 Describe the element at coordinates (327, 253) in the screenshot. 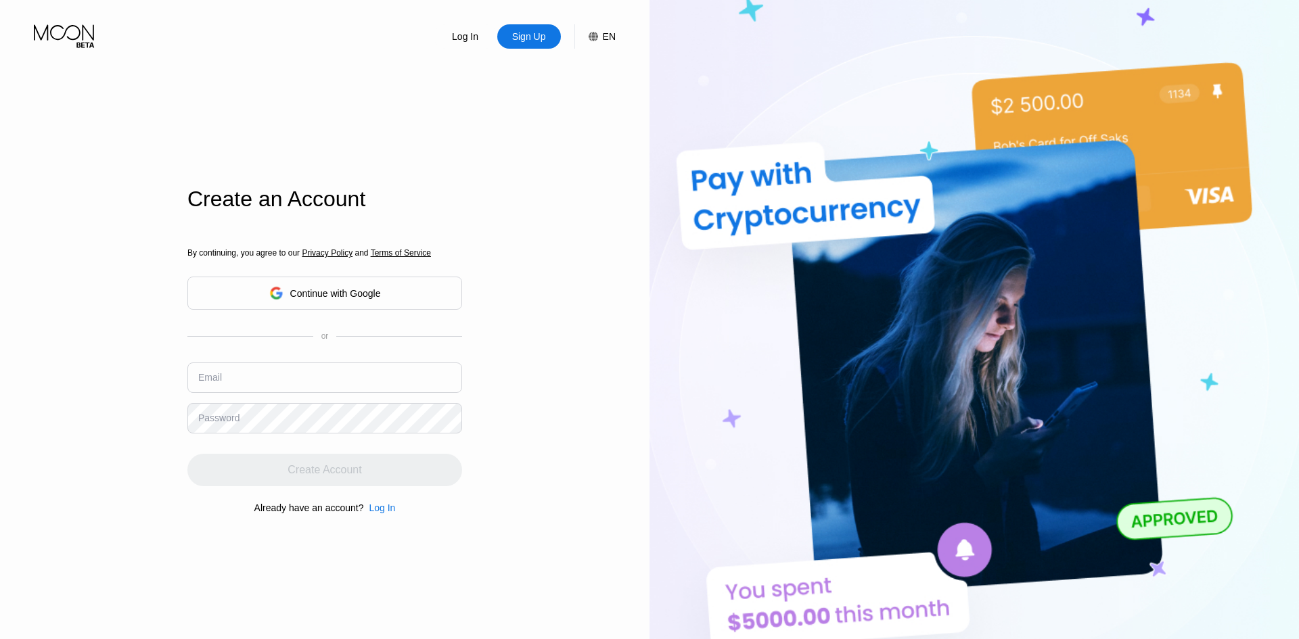

I see `span: Privacy Policy` at that location.